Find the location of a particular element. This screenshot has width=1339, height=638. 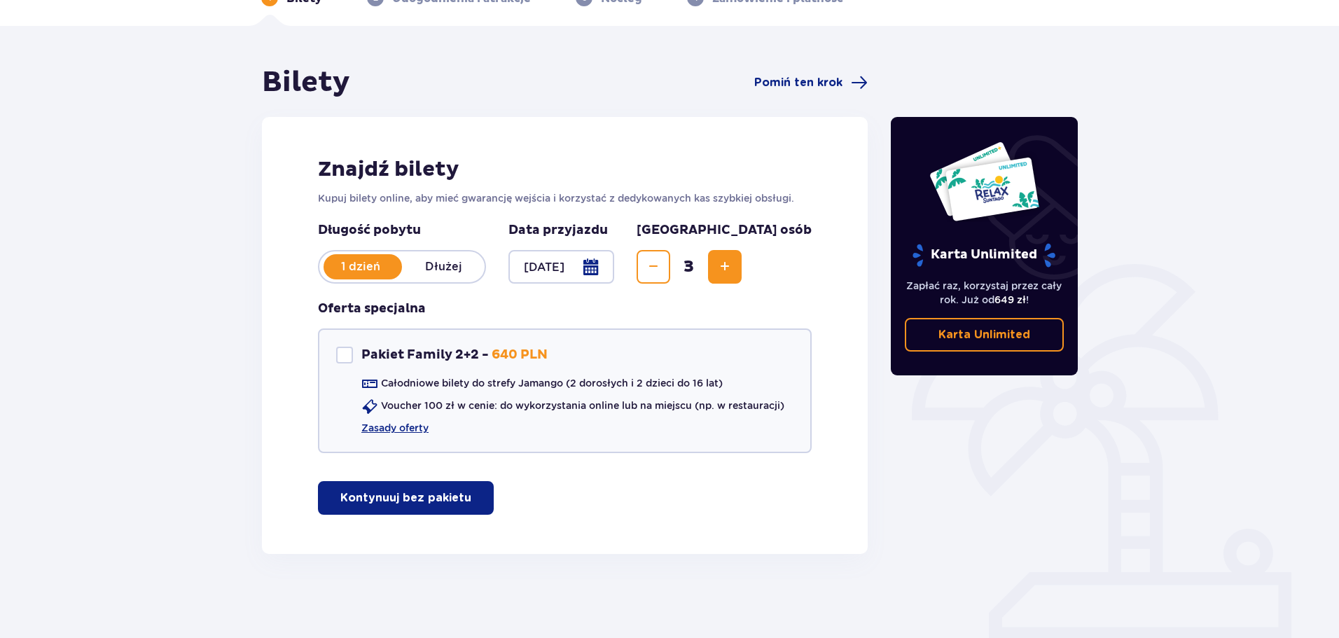

p: Oferta specjalna is located at coordinates (372, 309).